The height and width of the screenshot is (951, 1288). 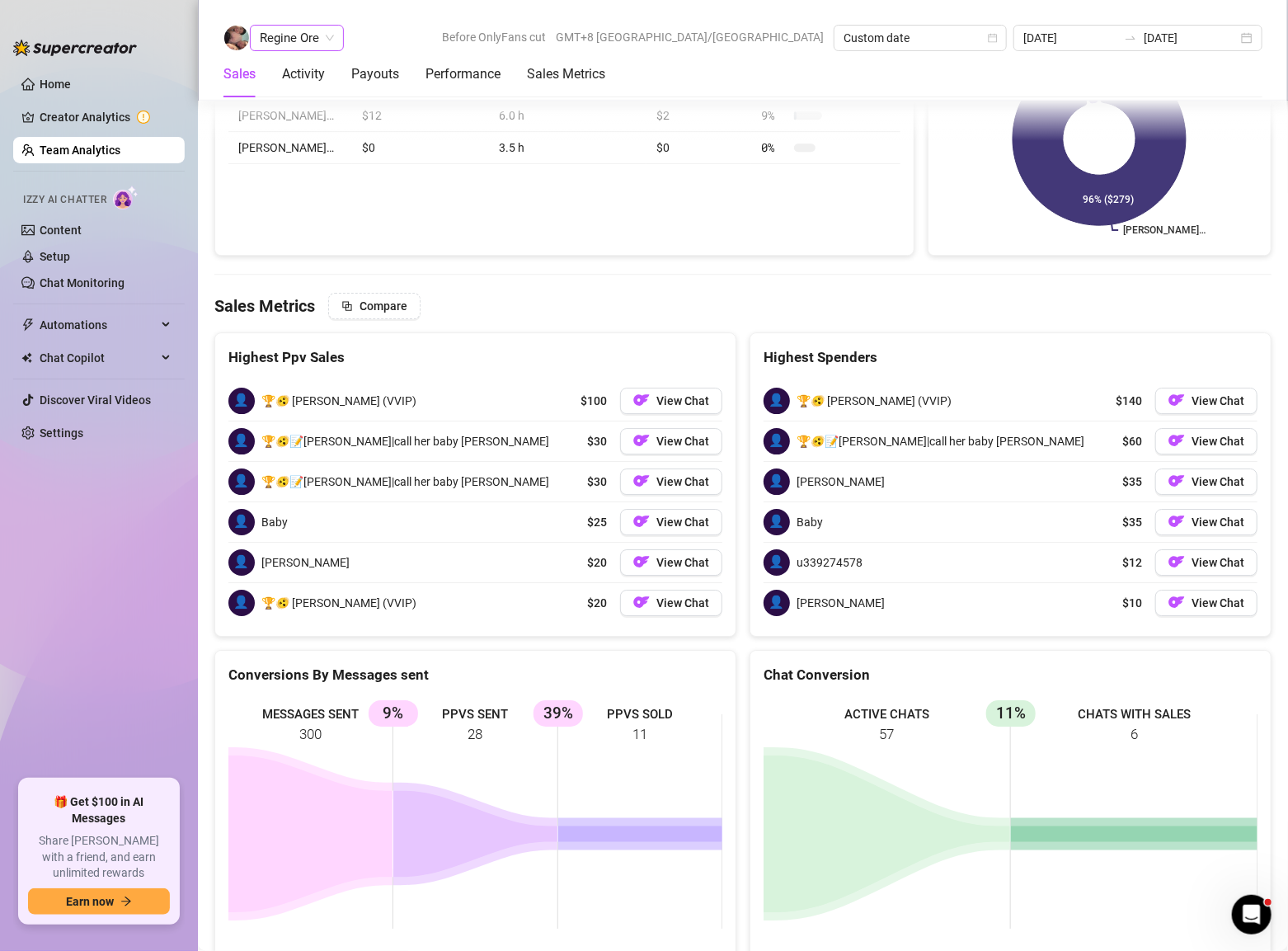 What do you see at coordinates (375, 74) in the screenshot?
I see `div: Payouts` at bounding box center [375, 74].